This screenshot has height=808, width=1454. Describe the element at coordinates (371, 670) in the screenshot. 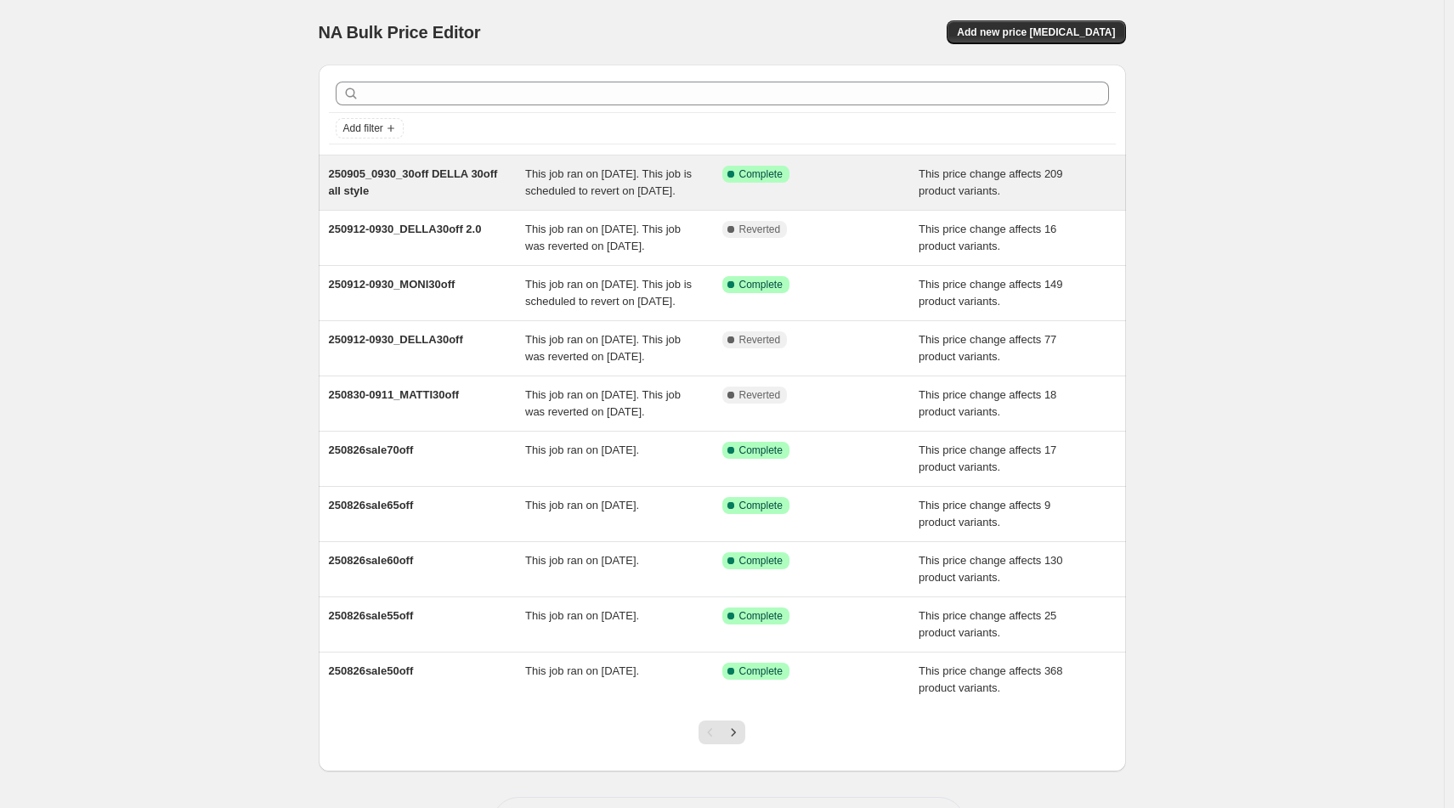

I see `span: 250826sale50off` at that location.